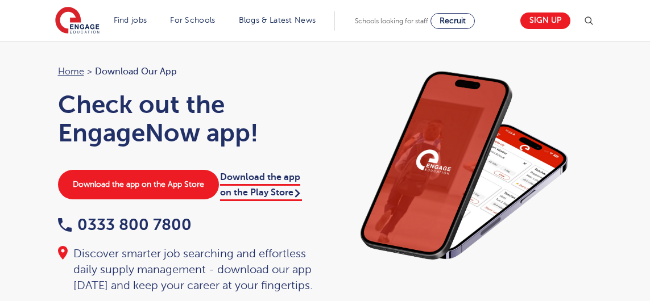 This screenshot has width=650, height=301. I want to click on a: Download the app on the Play Store, so click(261, 186).